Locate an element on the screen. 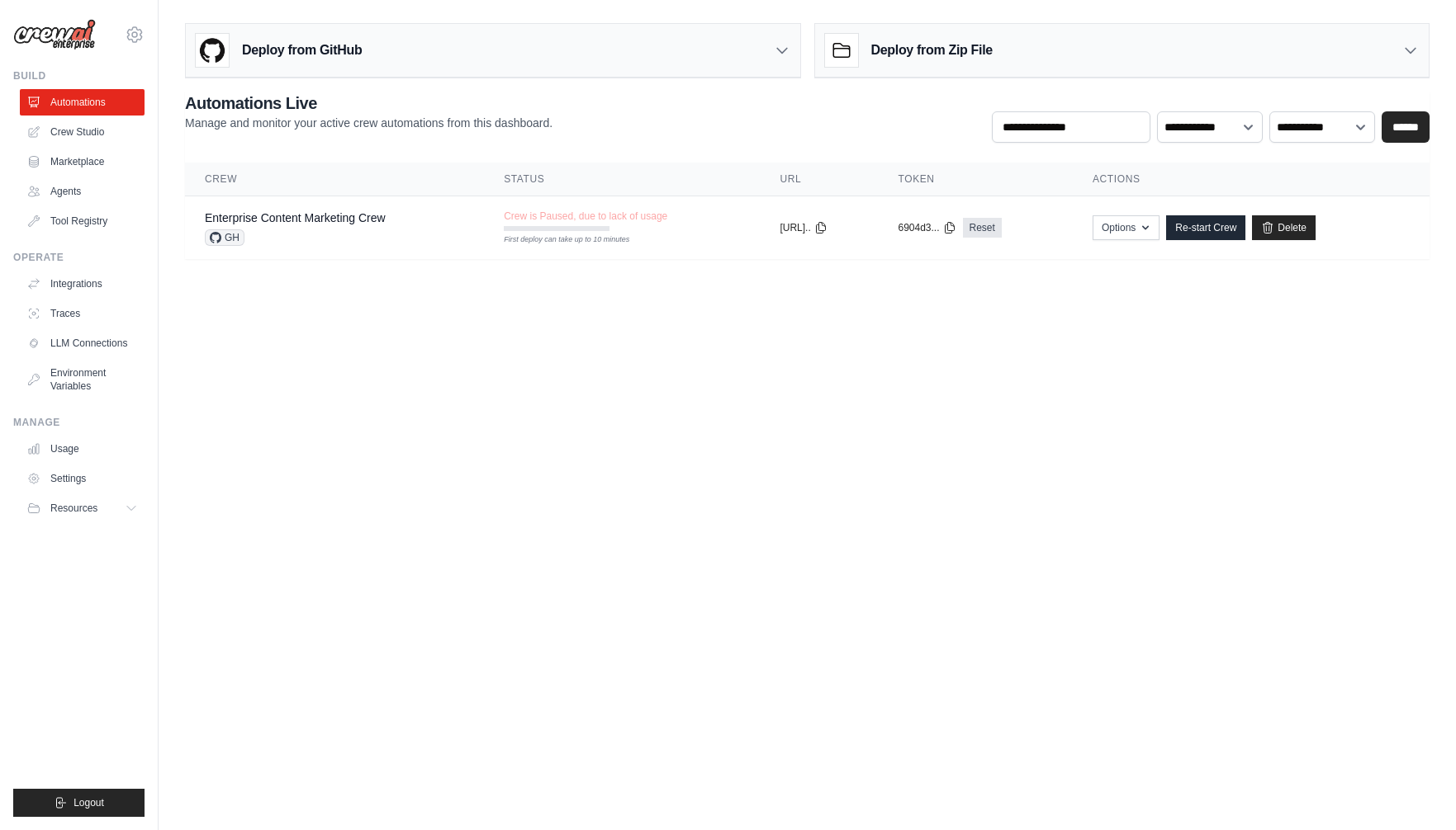 The width and height of the screenshot is (1456, 830). img: GitHub Logo is located at coordinates (212, 51).